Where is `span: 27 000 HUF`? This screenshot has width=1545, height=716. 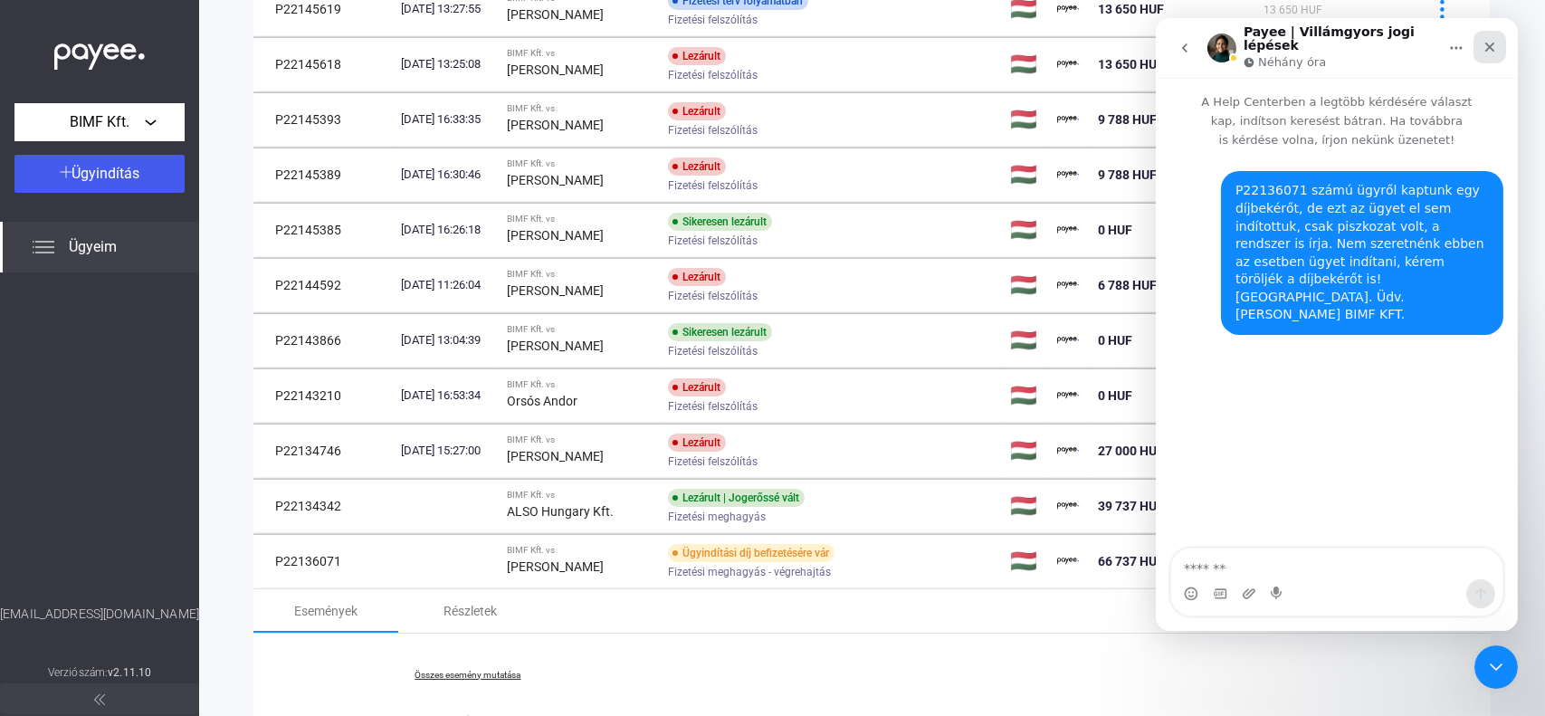
span: 27 000 HUF is located at coordinates (1131, 451).